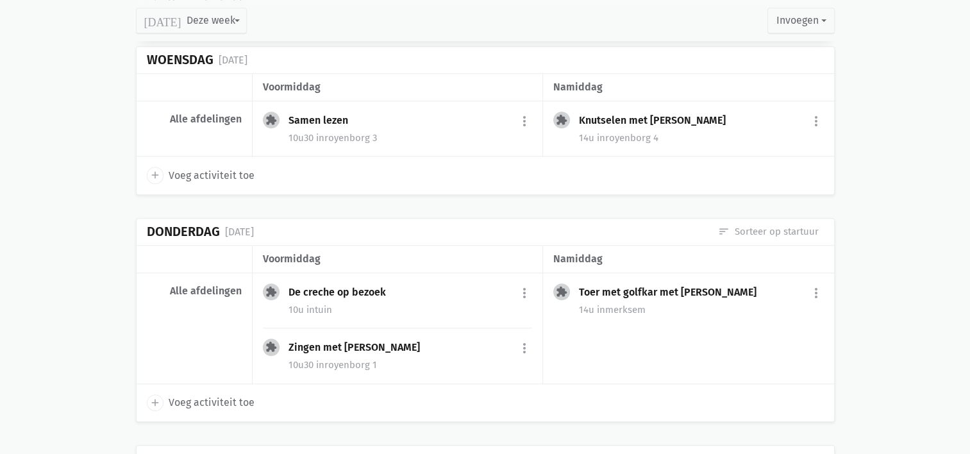 The width and height of the screenshot is (970, 454). What do you see at coordinates (346, 365) in the screenshot?
I see `span: royenborg 1` at bounding box center [346, 365].